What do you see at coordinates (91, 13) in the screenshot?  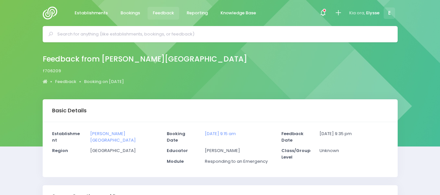 I see `span: Establishments` at bounding box center [91, 13].